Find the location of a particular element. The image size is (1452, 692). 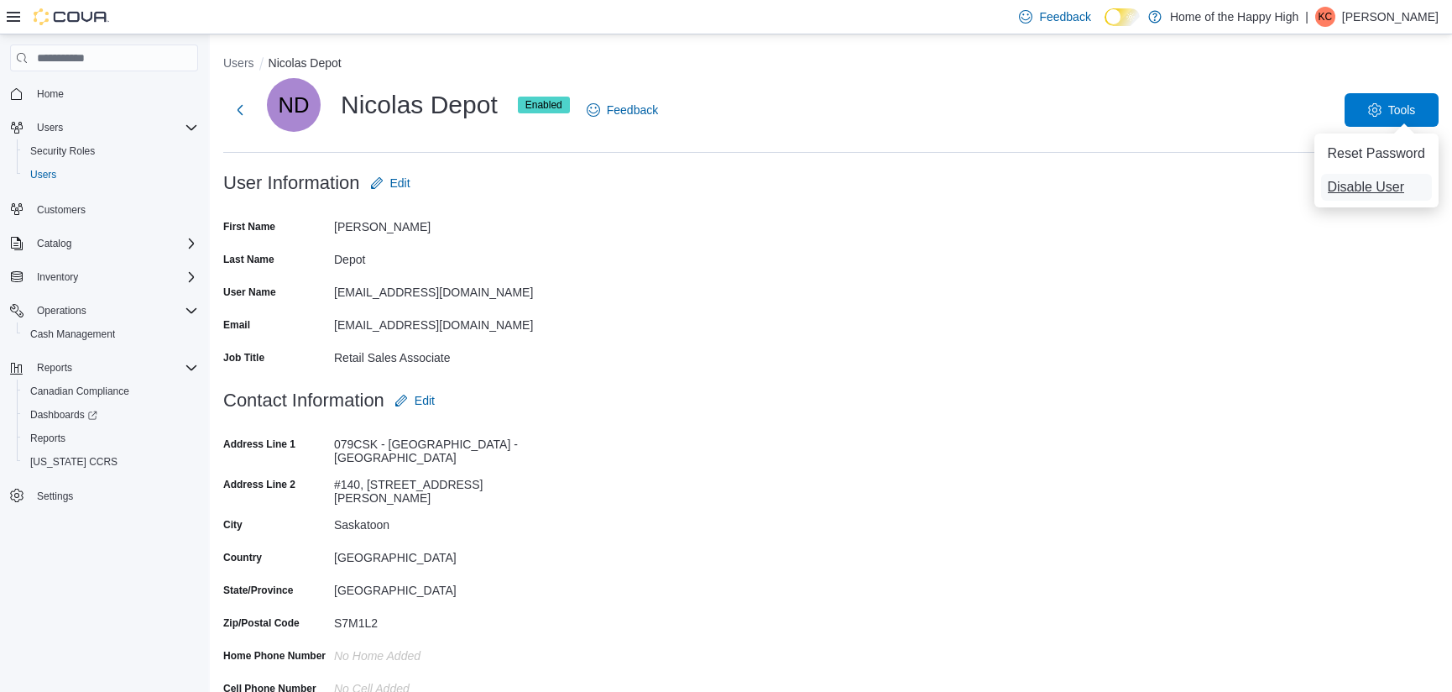

button: Home is located at coordinates (104, 93).